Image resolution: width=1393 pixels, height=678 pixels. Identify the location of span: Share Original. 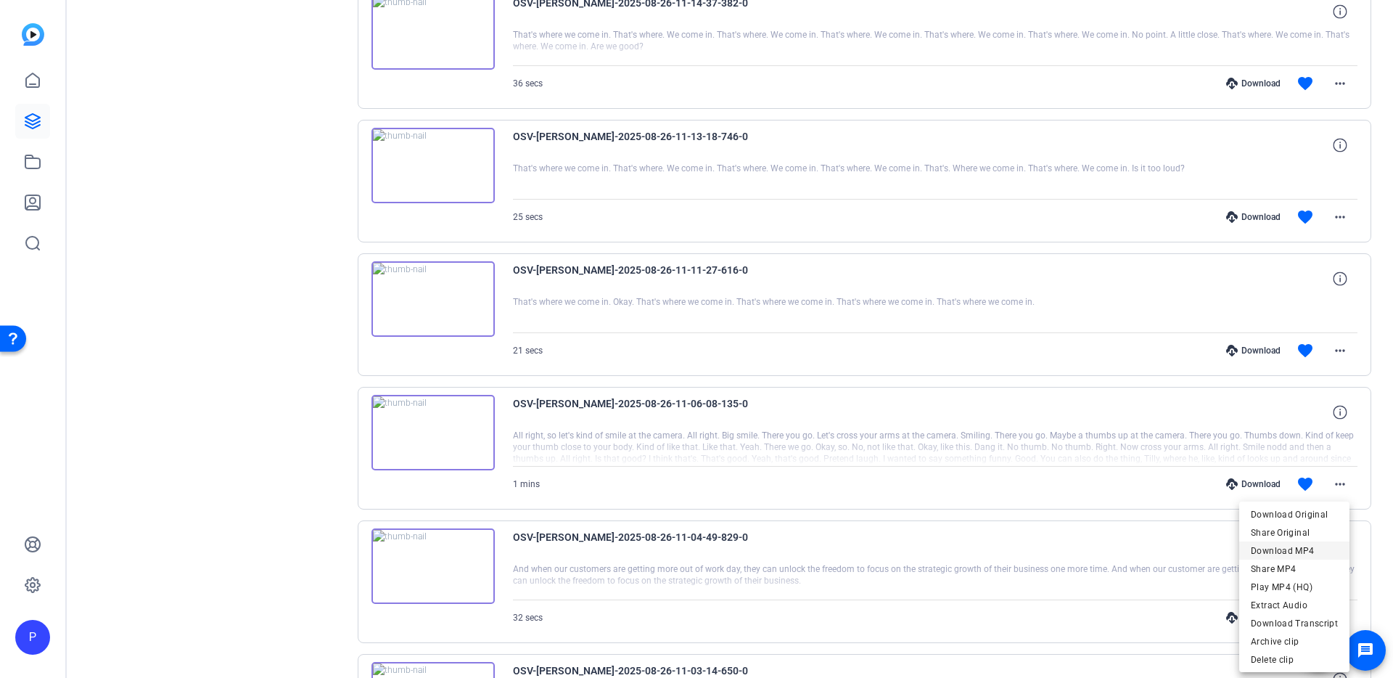
(1295, 533).